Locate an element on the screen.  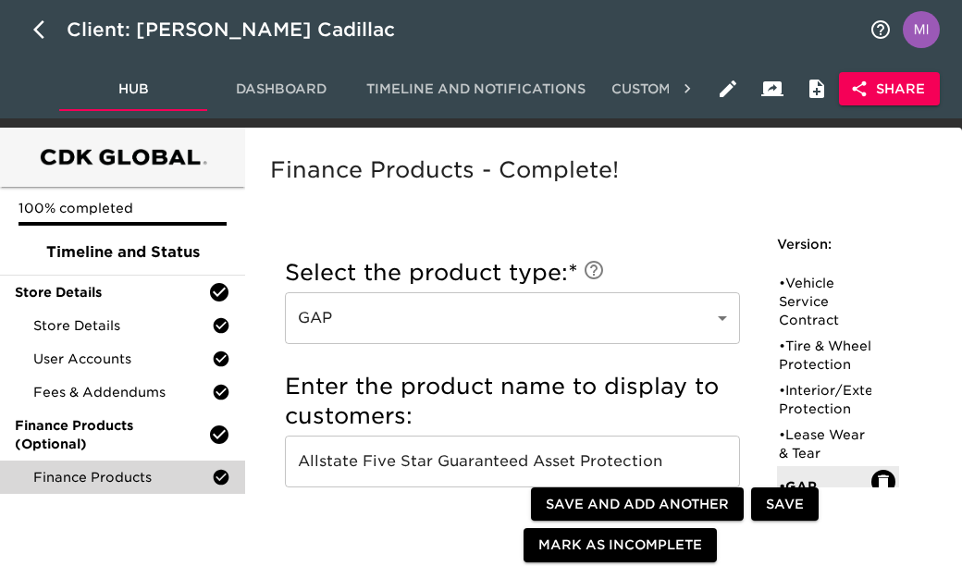
div: • GAP is located at coordinates (825, 486).